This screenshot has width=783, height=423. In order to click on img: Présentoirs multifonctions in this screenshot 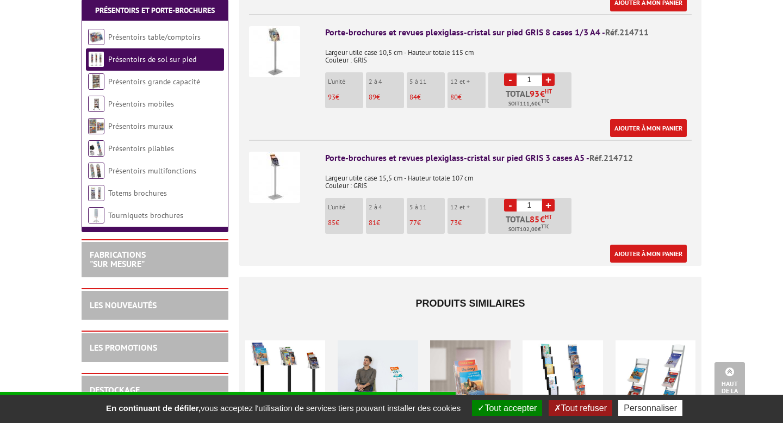, I will do `click(96, 171)`.